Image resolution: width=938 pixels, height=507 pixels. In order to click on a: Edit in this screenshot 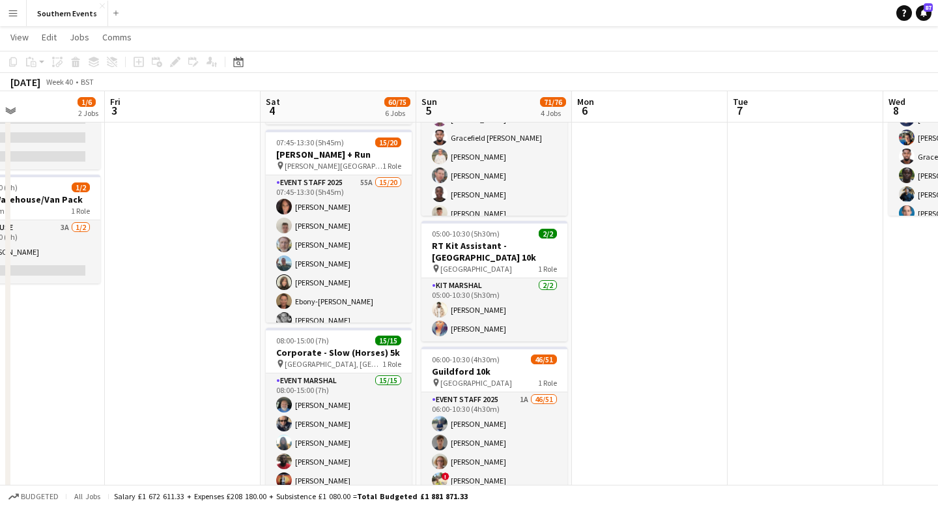, I will do `click(49, 37)`.